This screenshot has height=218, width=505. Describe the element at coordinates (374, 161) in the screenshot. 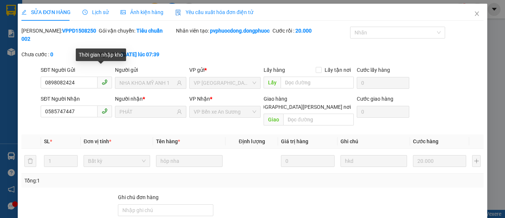

I see `input: Ghi Chú` at that location.